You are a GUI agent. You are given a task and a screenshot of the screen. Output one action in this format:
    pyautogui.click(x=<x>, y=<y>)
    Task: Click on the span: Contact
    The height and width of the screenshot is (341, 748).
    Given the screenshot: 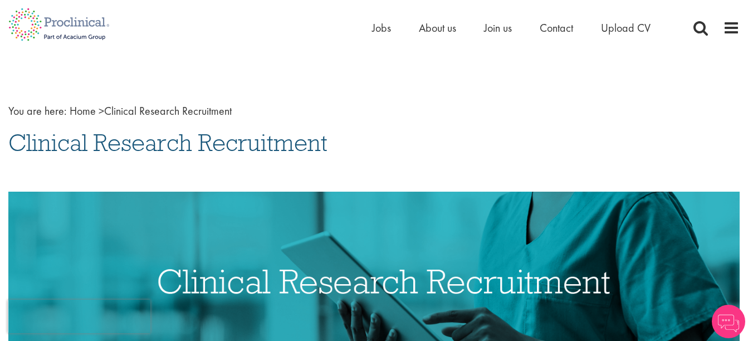 What is the action you would take?
    pyautogui.click(x=556, y=28)
    